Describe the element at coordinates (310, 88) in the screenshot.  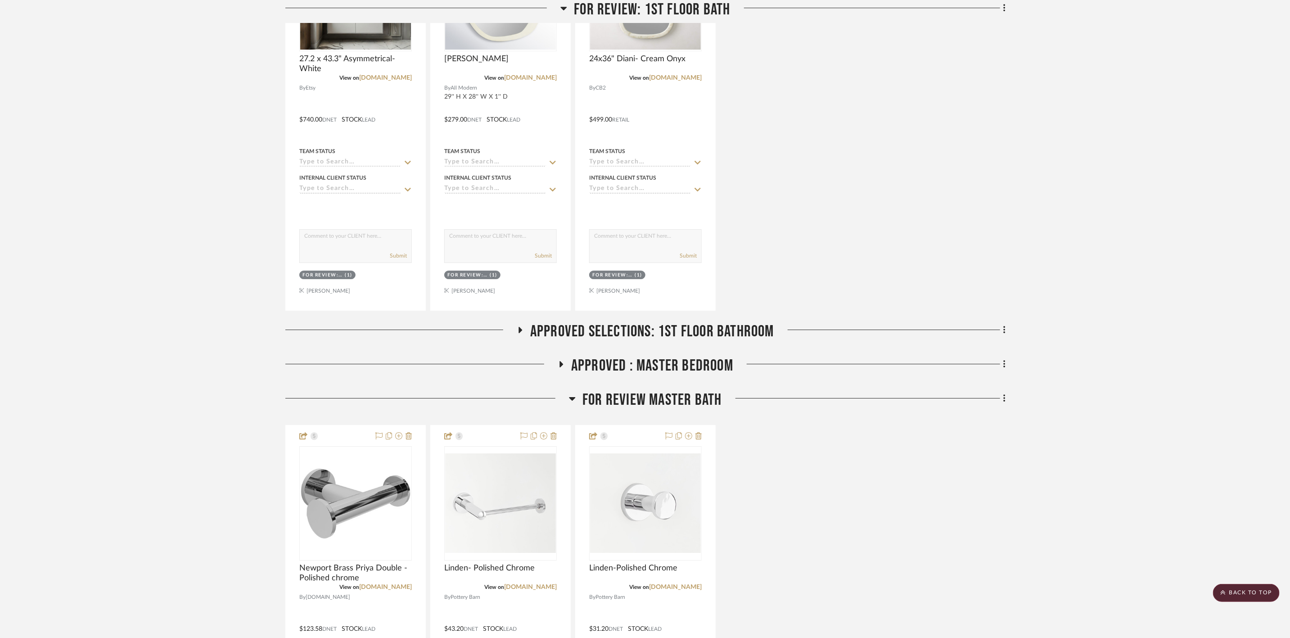
I see `span: Etsy` at that location.